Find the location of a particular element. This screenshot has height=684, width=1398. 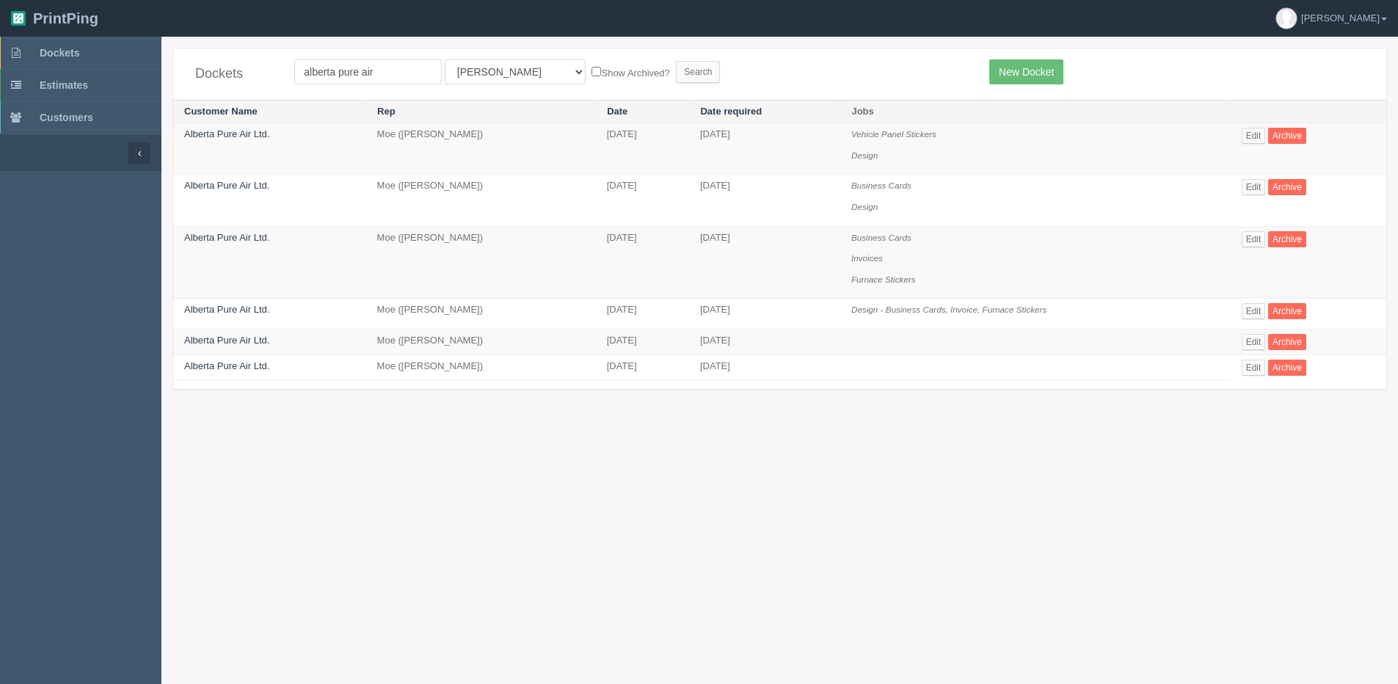

a: Date required is located at coordinates (731, 111).